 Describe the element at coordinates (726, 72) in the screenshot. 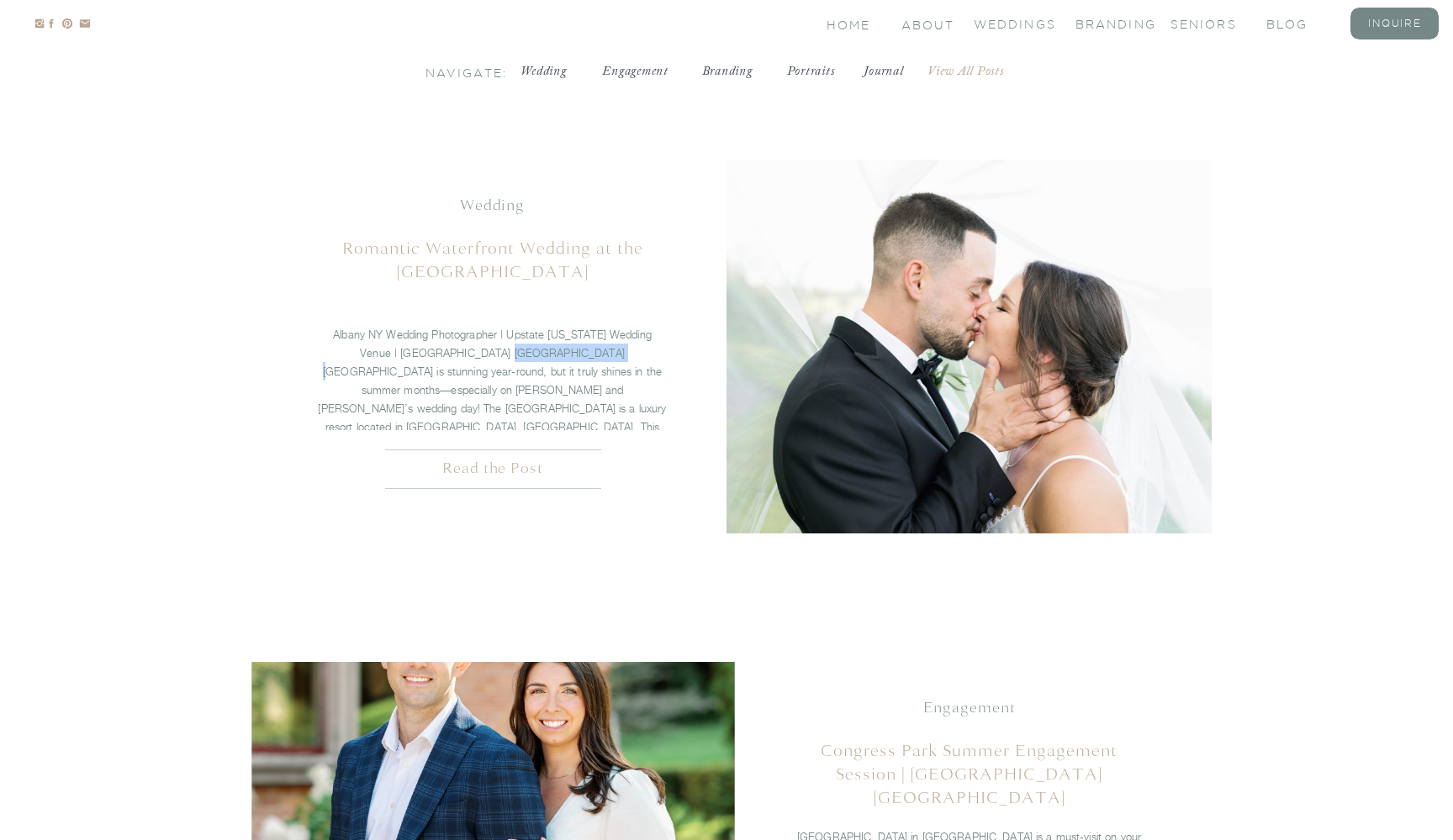

I see `a: Branding` at that location.